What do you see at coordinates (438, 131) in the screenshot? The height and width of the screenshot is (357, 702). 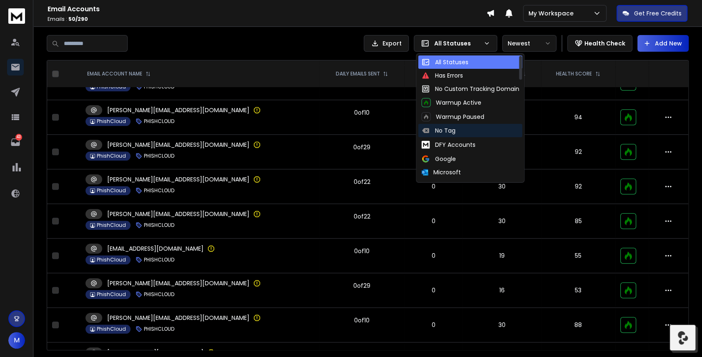 I see `div: No Tag` at bounding box center [438, 131].